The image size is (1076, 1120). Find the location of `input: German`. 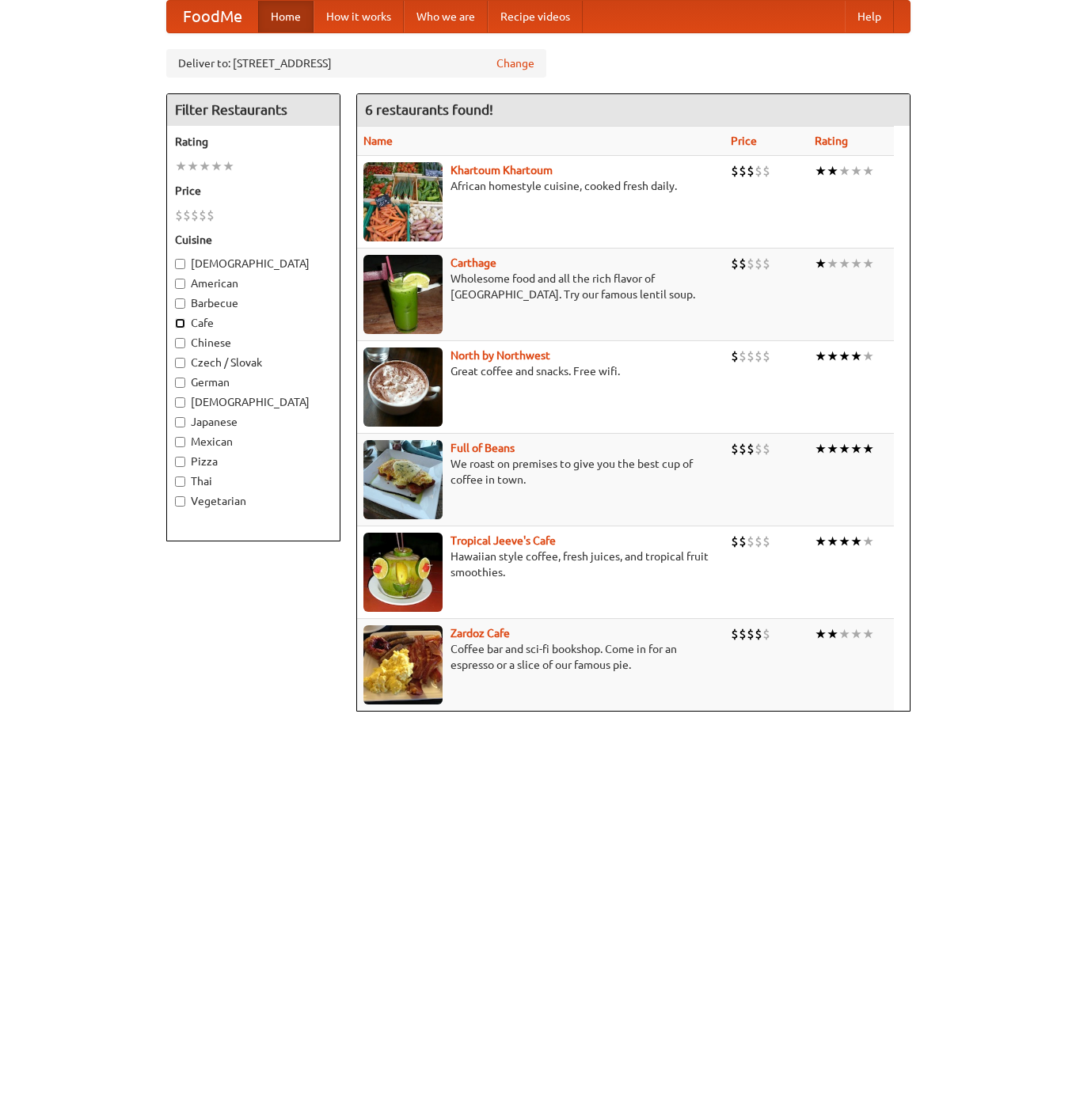

input: German is located at coordinates (180, 382).